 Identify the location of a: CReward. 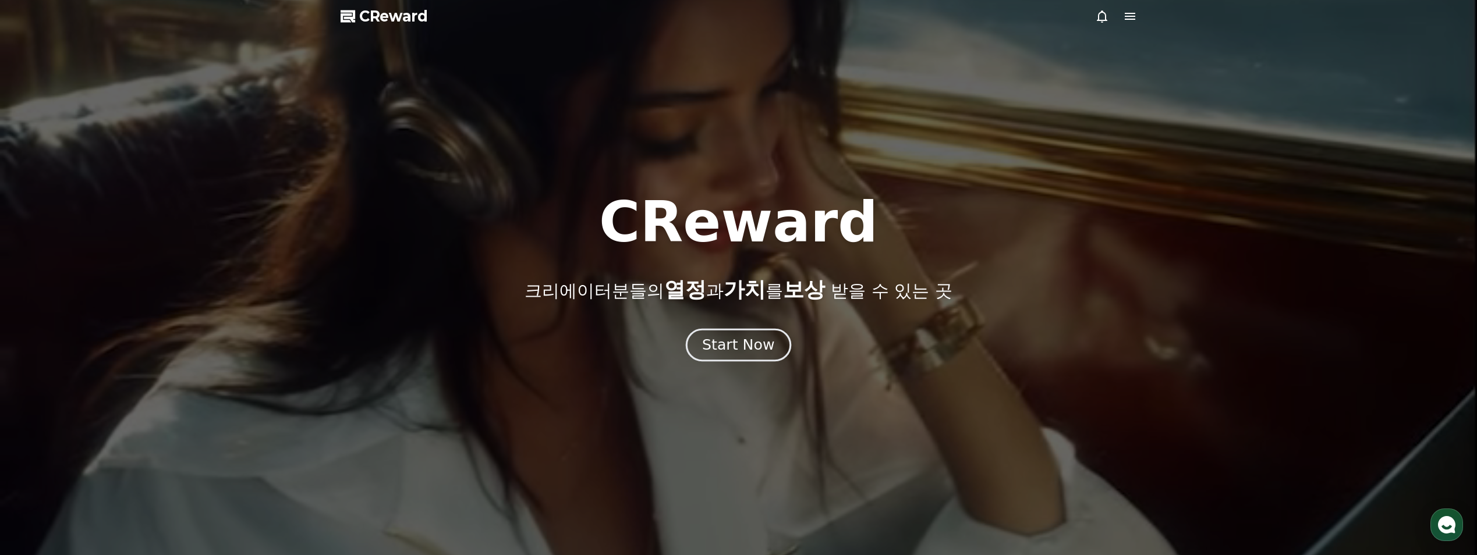
(384, 16).